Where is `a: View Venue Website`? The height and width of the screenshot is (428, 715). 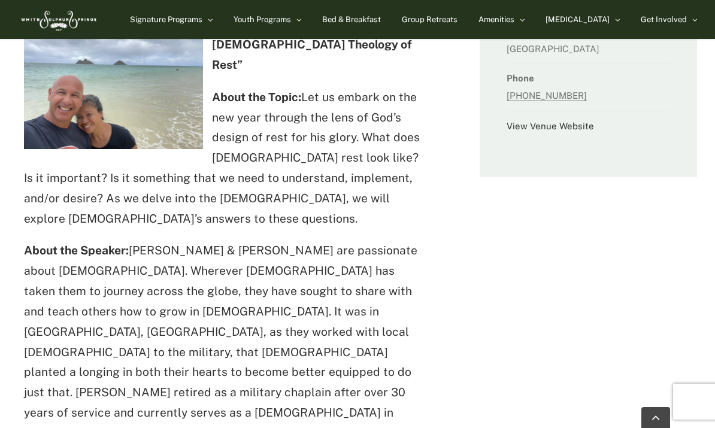 a: View Venue Website is located at coordinates (550, 126).